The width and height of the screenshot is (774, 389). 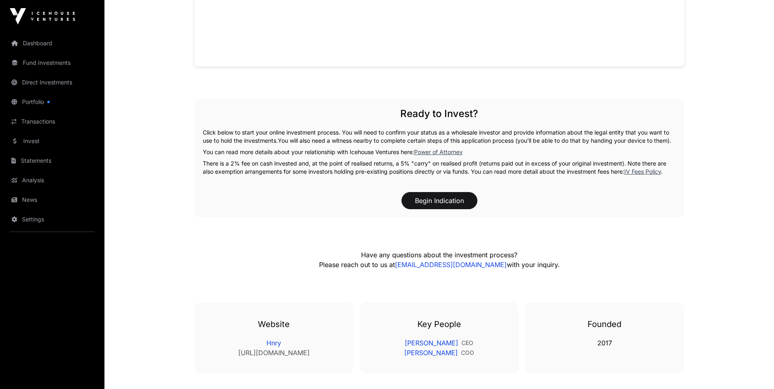 What do you see at coordinates (643, 171) in the screenshot?
I see `a: IV Fees Policy` at bounding box center [643, 171].